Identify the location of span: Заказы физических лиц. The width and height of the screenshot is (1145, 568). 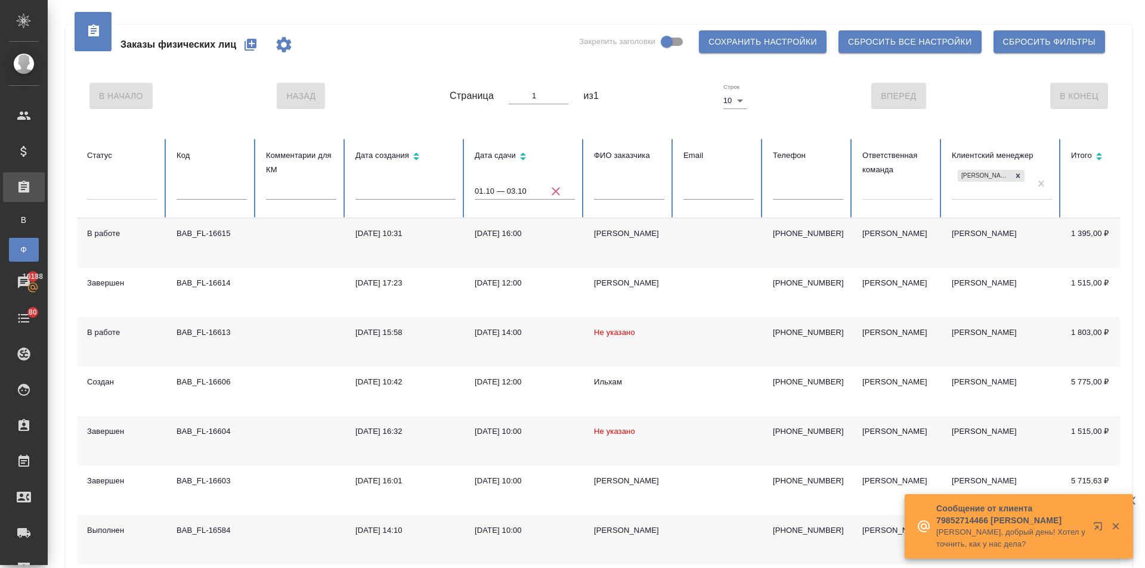
(178, 45).